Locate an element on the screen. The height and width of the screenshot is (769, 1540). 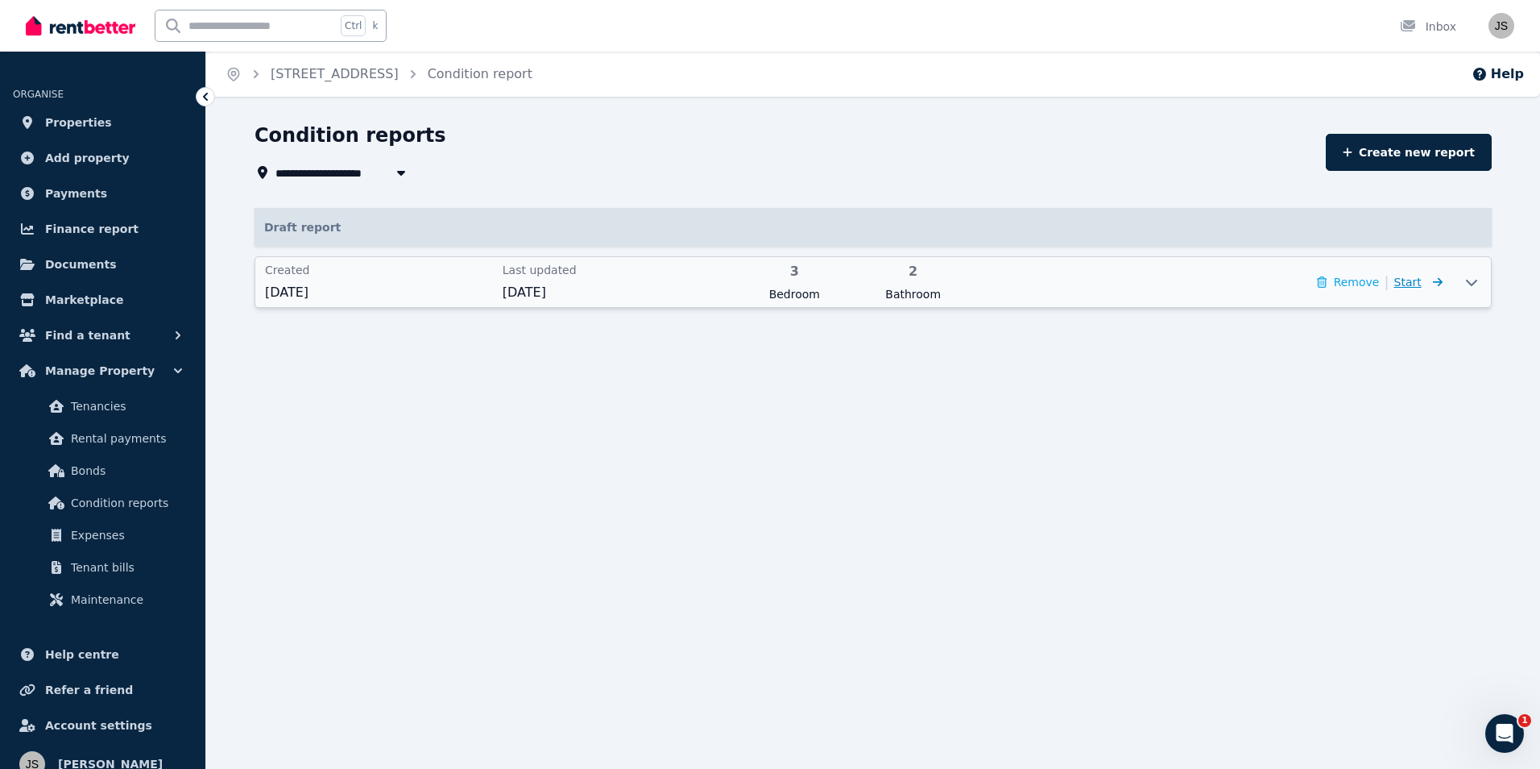
a: Marketplace is located at coordinates (102, 300).